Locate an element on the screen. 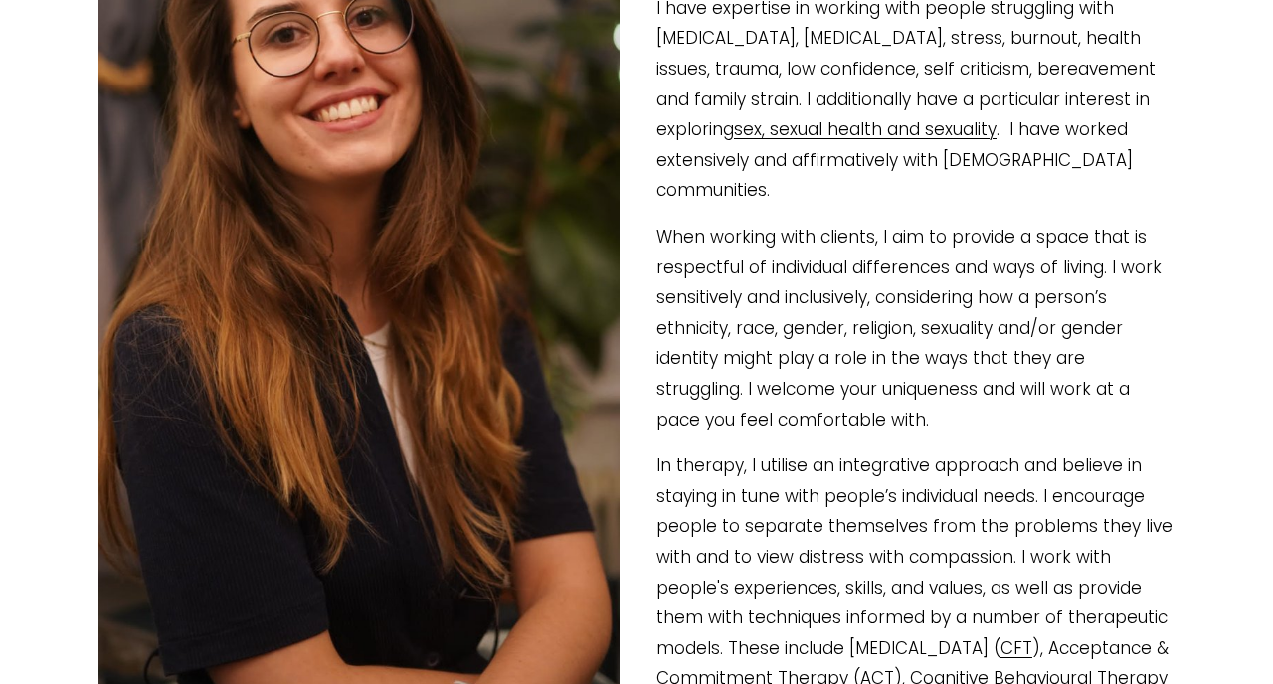  a: sex, sexual health and sexuality is located at coordinates (865, 129).